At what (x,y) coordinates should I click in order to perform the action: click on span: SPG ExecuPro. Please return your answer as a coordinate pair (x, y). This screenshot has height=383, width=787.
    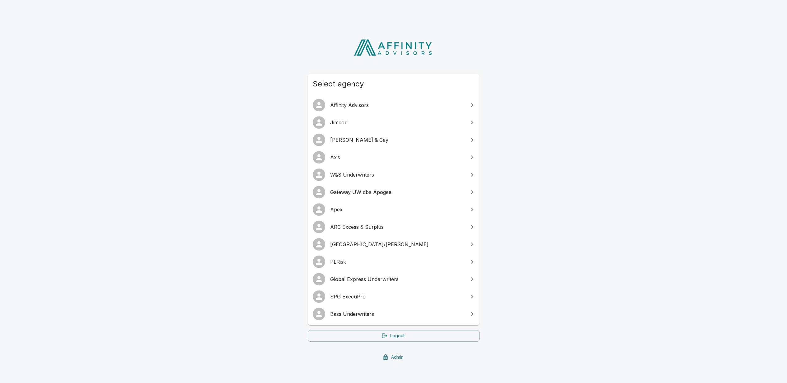
    Looking at the image, I should click on (397, 297).